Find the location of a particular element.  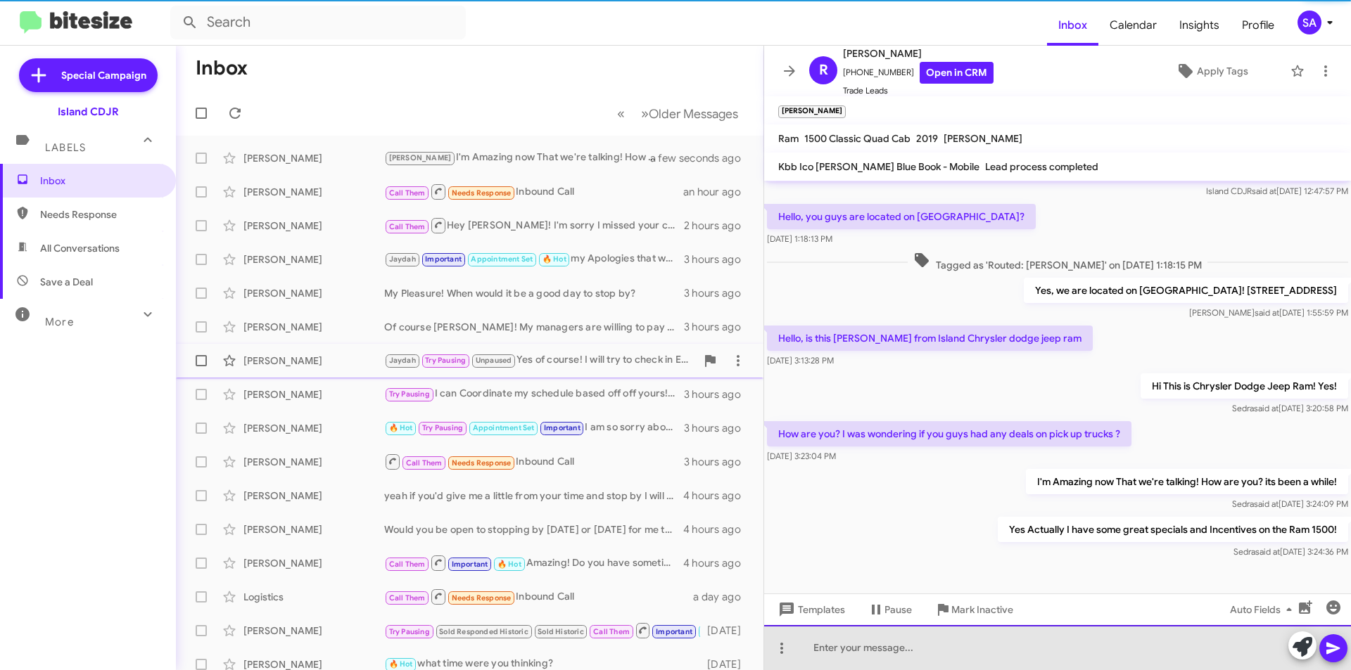

span: Auto Fields is located at coordinates (1263, 610).